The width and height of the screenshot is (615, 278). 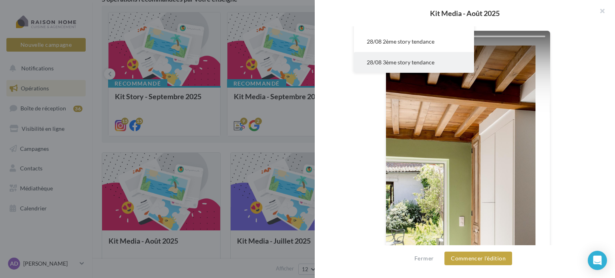 What do you see at coordinates (401, 62) in the screenshot?
I see `span: 28/08 3ème story tendance` at bounding box center [401, 62].